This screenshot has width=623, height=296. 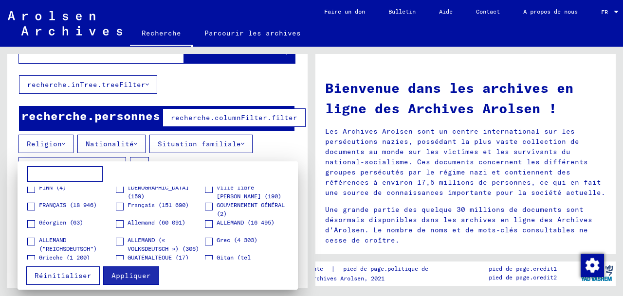 I want to click on font: Appliquer, so click(x=131, y=276).